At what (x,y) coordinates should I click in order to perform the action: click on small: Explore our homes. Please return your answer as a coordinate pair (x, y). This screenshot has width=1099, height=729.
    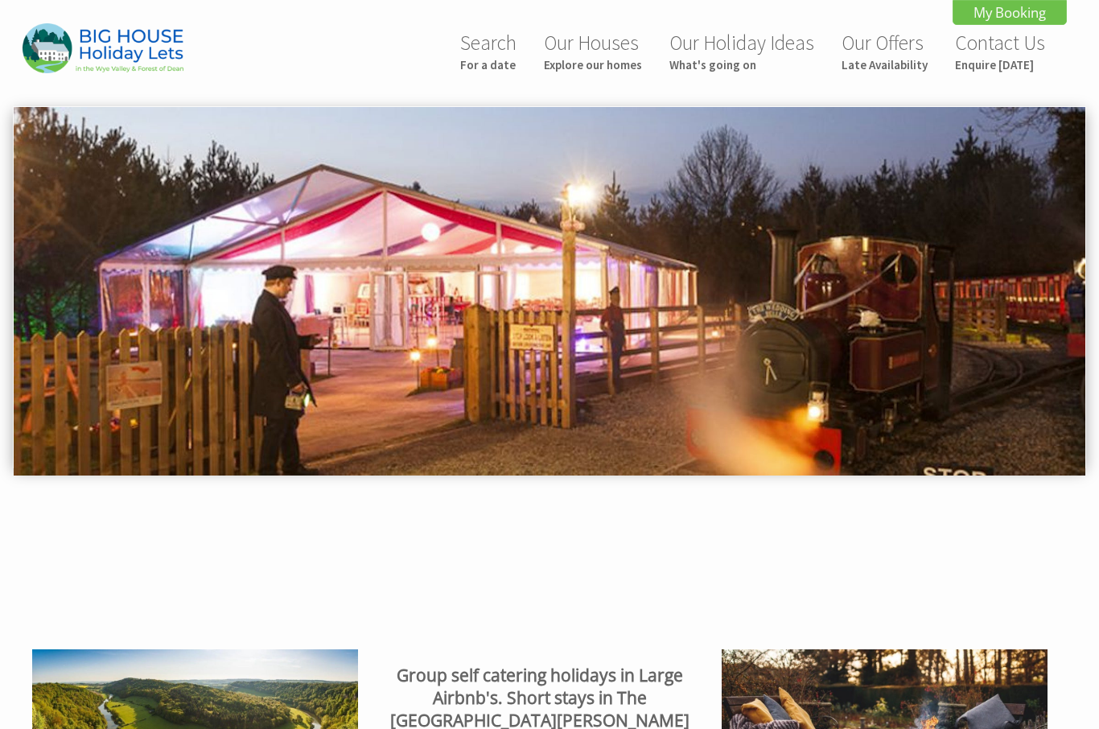
    Looking at the image, I should click on (593, 64).